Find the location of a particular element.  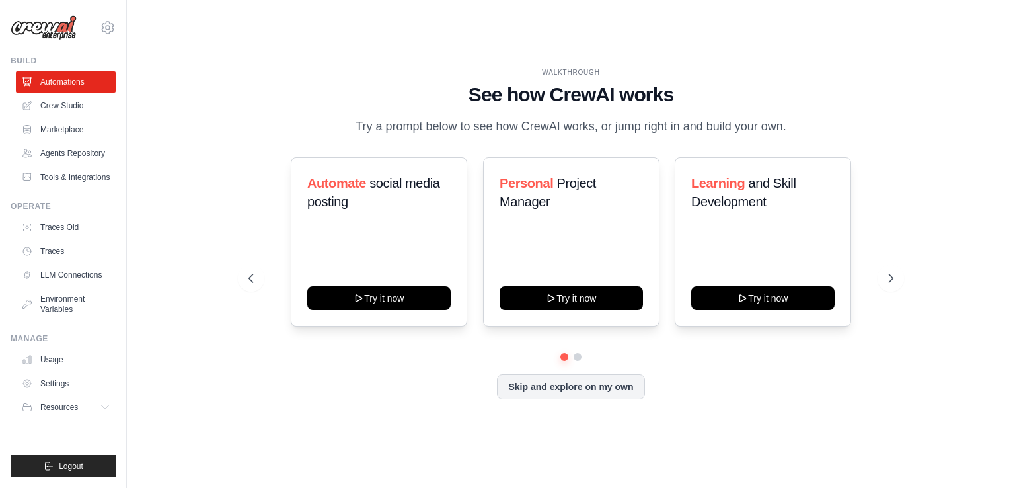

div: WALKTHROUGH is located at coordinates (571, 72).